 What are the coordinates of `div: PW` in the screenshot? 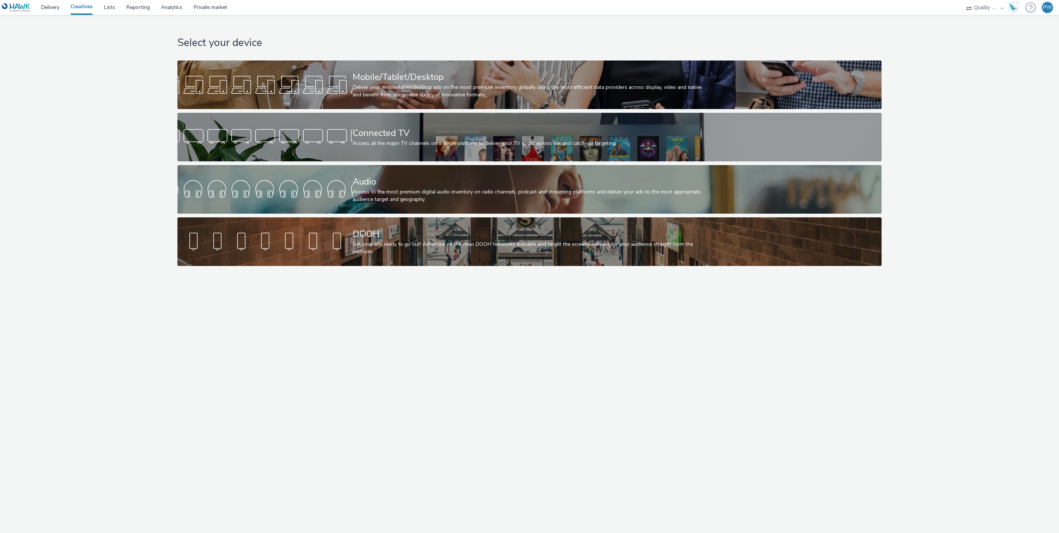 It's located at (1048, 7).